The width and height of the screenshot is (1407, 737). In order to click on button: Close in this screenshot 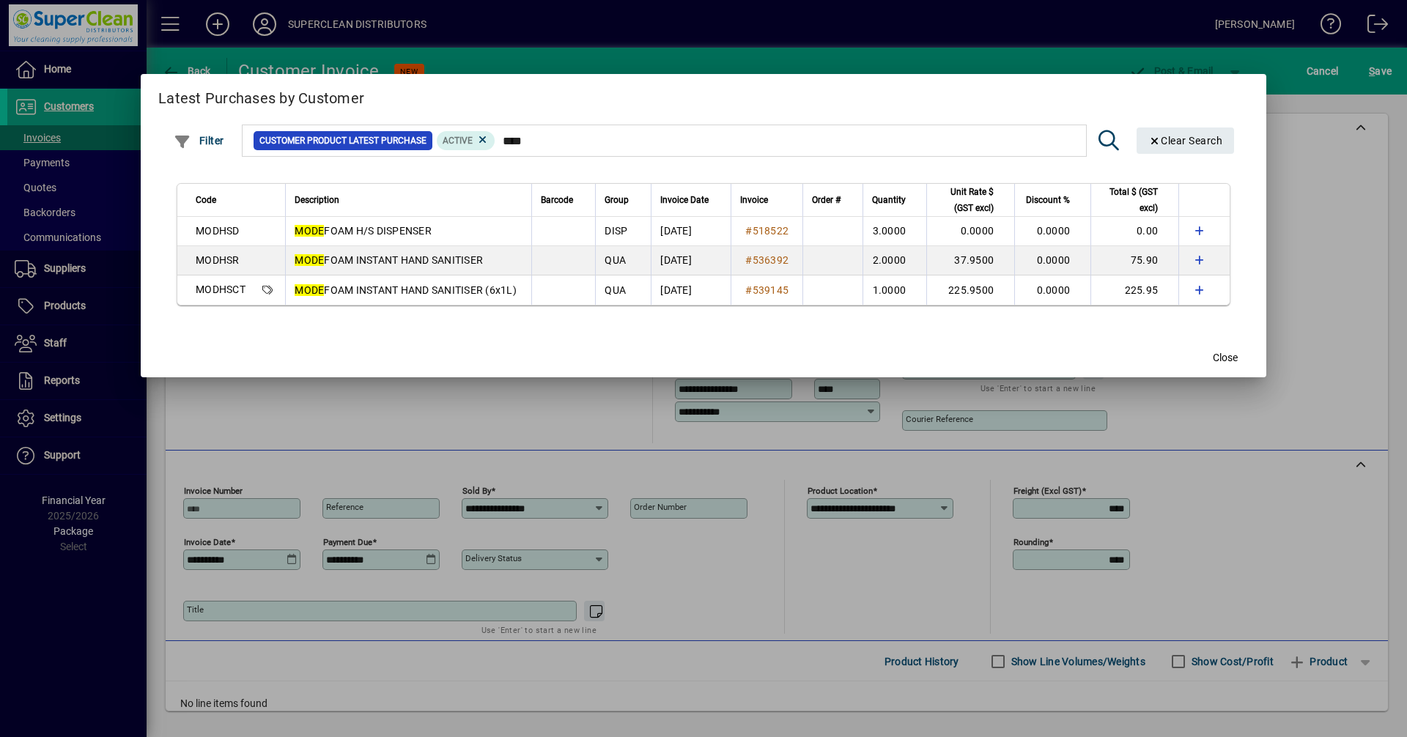, I will do `click(1225, 358)`.